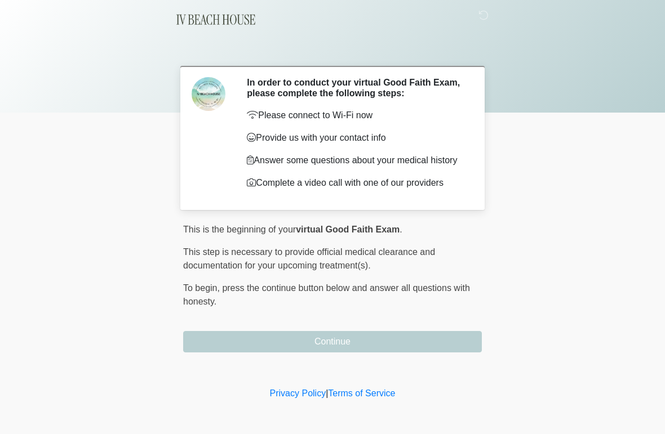 This screenshot has width=665, height=434. Describe the element at coordinates (356, 116) in the screenshot. I see `p: Please connect to Wi-Fi now` at that location.